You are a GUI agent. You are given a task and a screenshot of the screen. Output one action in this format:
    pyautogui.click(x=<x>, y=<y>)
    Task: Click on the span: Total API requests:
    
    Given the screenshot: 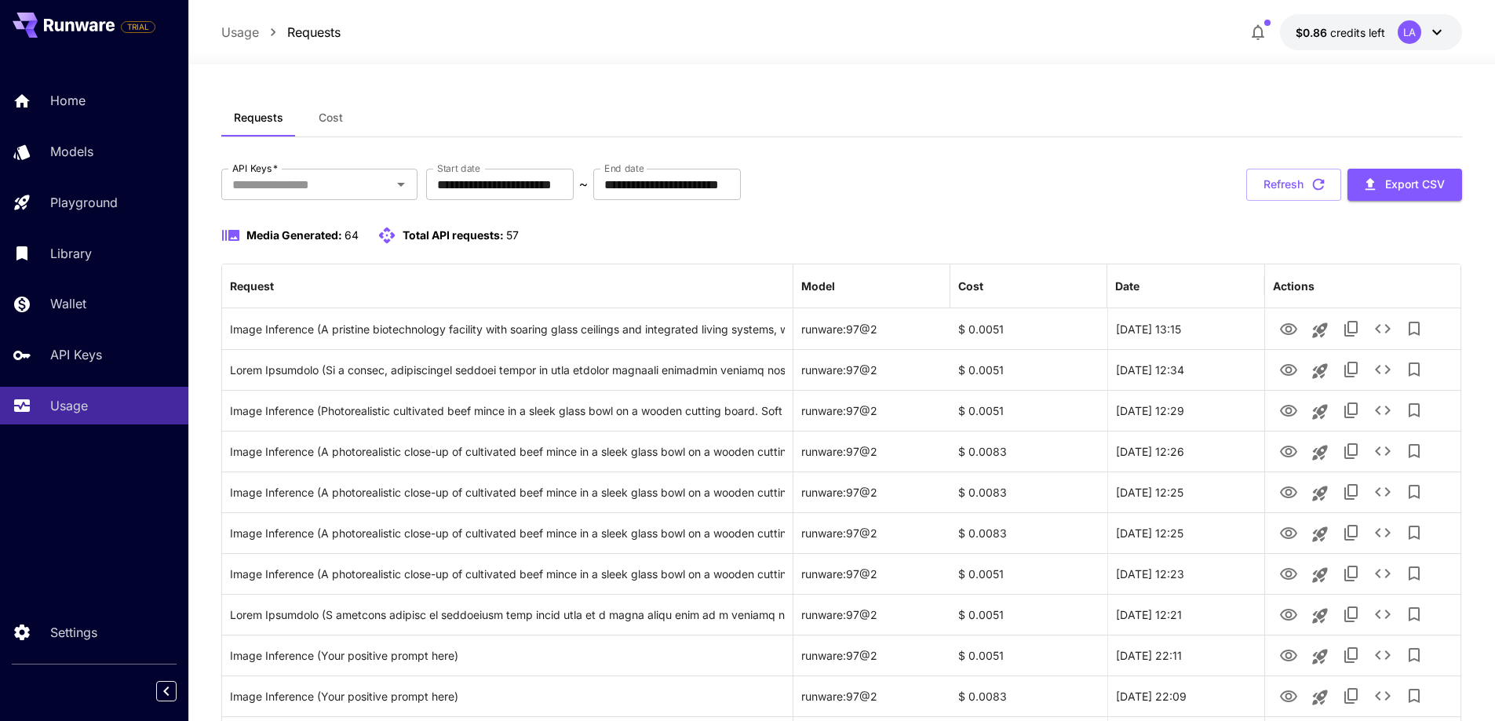 What is the action you would take?
    pyautogui.click(x=453, y=235)
    